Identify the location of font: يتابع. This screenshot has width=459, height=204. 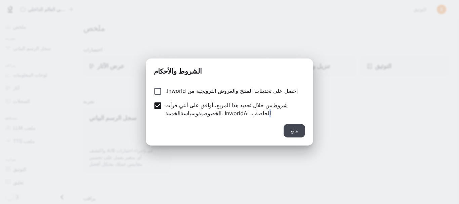
(294, 130).